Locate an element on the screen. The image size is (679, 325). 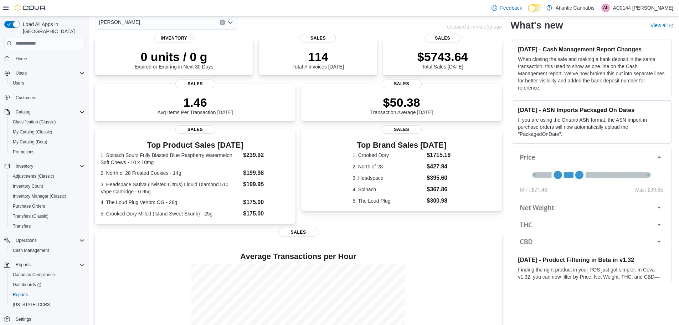
dt: 4. The Loud Plug Venom OG - 28g is located at coordinates (170, 202).